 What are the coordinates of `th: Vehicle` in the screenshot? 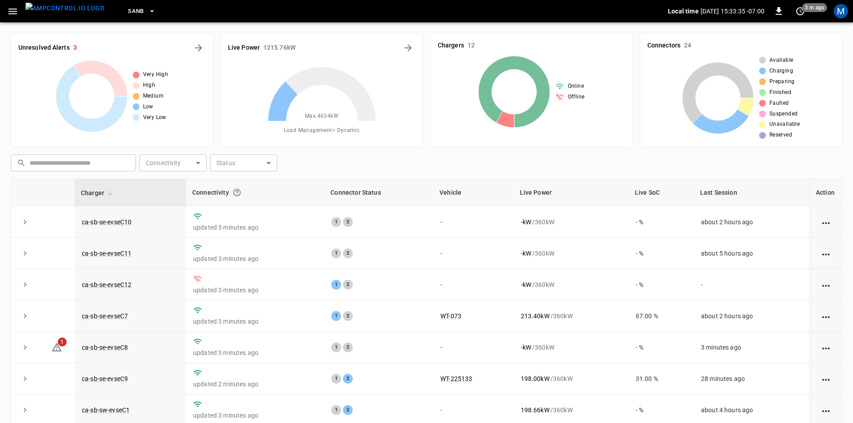 It's located at (473, 192).